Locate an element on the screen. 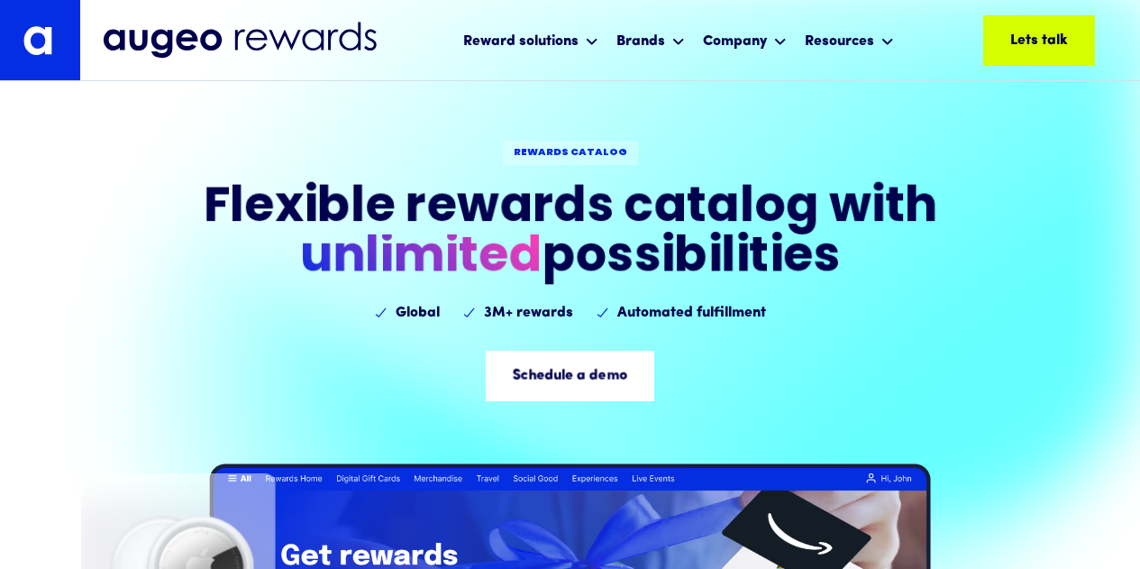  a: Lets talk is located at coordinates (1039, 41).